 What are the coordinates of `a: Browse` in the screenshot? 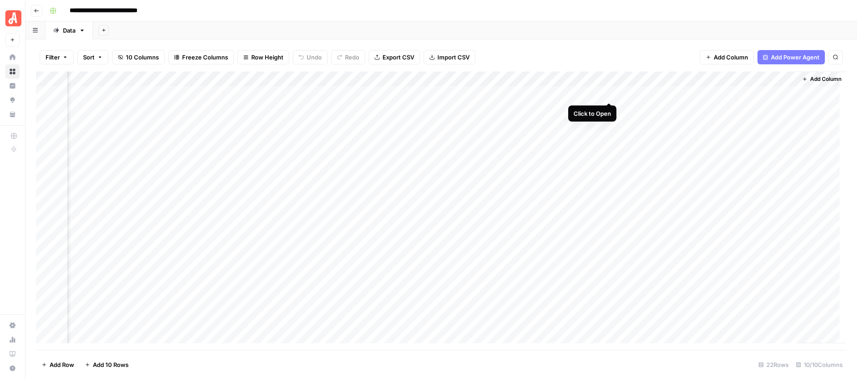 It's located at (12, 71).